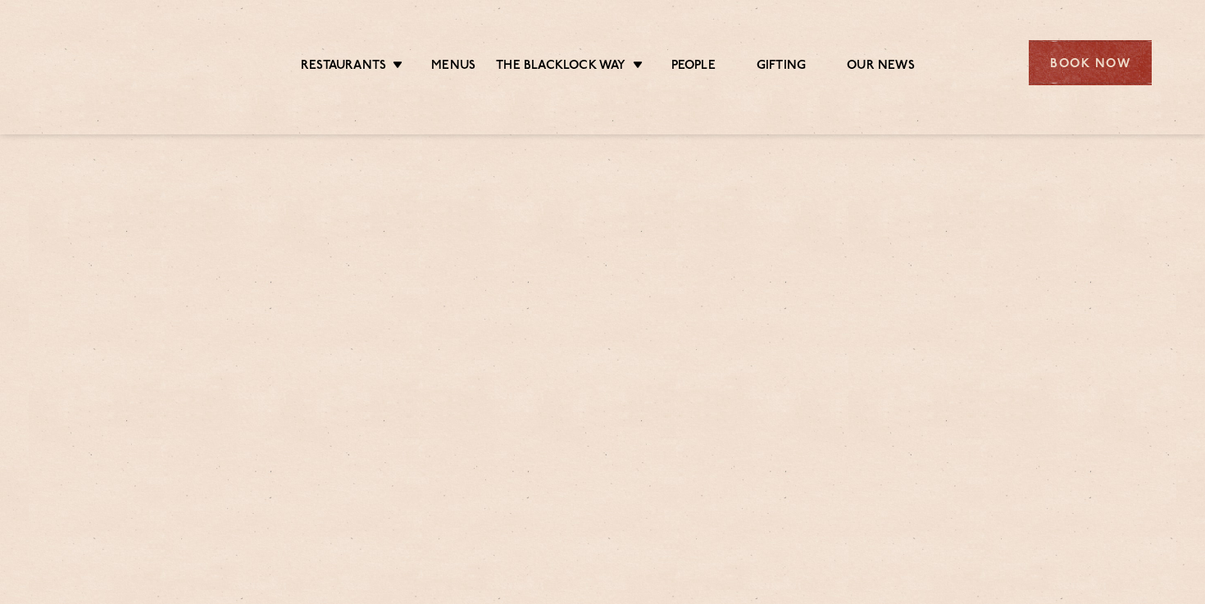 The width and height of the screenshot is (1205, 604). Describe the element at coordinates (881, 67) in the screenshot. I see `a: Our News` at that location.